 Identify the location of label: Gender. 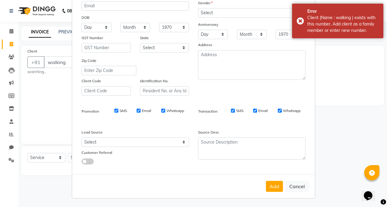
(205, 3).